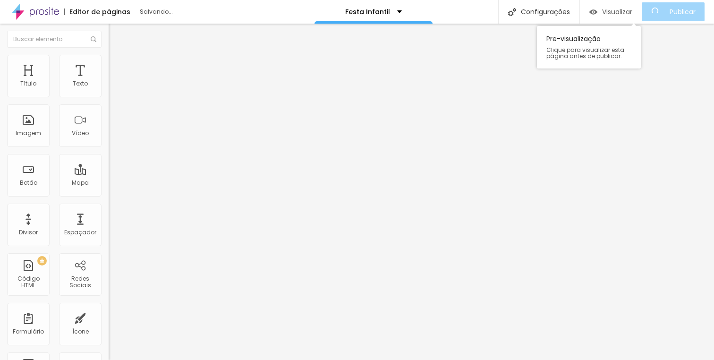 The width and height of the screenshot is (714, 360). Describe the element at coordinates (673, 12) in the screenshot. I see `button: Publicar` at that location.